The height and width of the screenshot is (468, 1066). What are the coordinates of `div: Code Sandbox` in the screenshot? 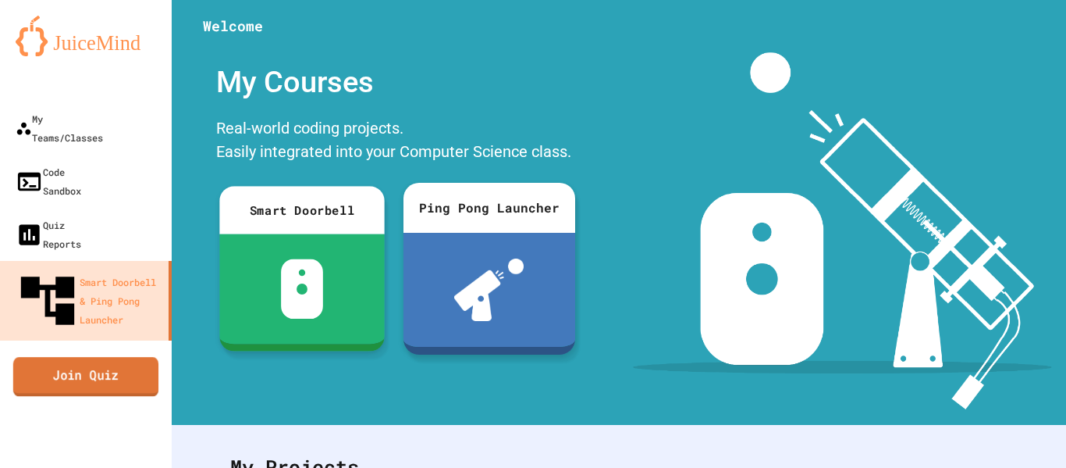 It's located at (48, 181).